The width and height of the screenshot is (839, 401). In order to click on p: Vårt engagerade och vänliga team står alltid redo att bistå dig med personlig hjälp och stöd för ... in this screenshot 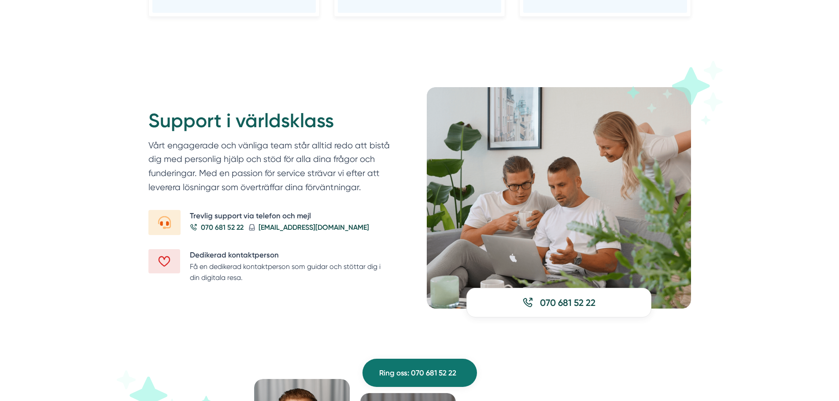, I will do `click(270, 169)`.